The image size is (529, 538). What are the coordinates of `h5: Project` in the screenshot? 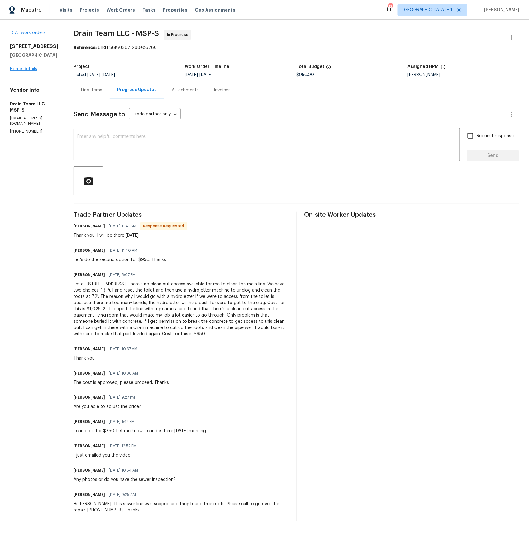 It's located at (82, 67).